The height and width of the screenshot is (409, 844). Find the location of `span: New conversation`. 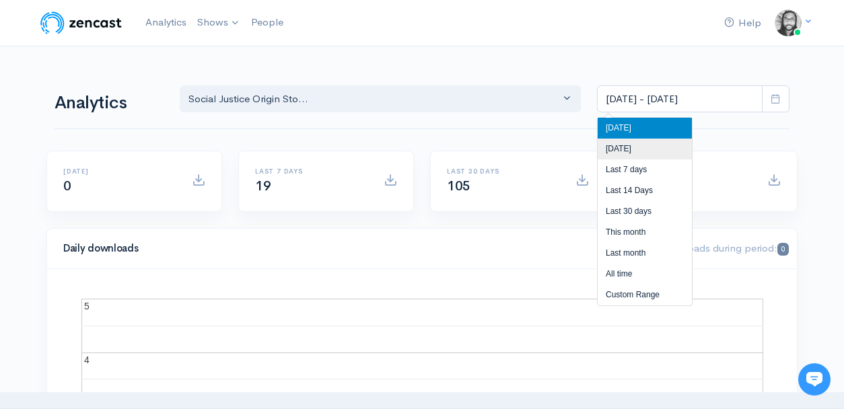

span: New conversation is located at coordinates (124, 192).